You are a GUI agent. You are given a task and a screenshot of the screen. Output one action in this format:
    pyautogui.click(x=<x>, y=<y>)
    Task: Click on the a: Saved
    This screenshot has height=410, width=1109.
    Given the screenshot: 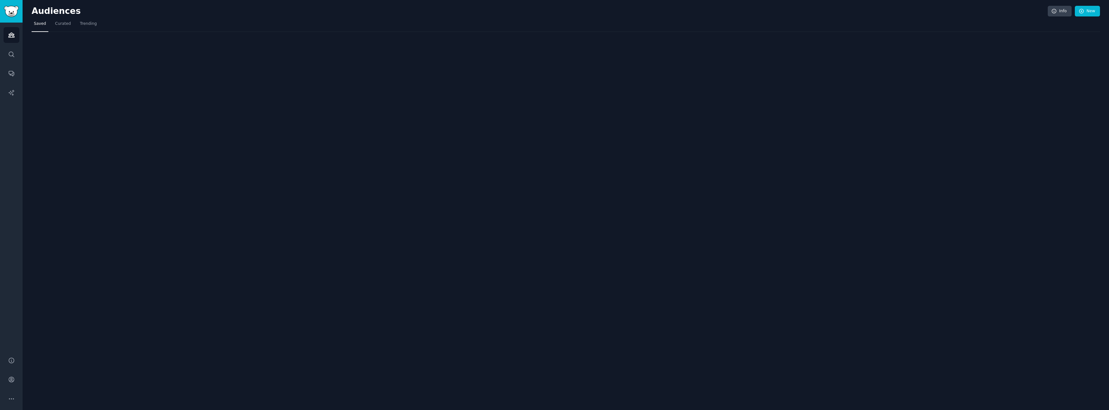 What is the action you would take?
    pyautogui.click(x=40, y=25)
    